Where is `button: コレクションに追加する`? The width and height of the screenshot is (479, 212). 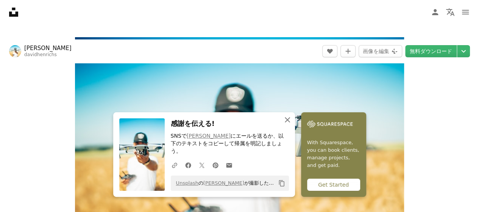
button: コレクションに追加する is located at coordinates (348, 51).